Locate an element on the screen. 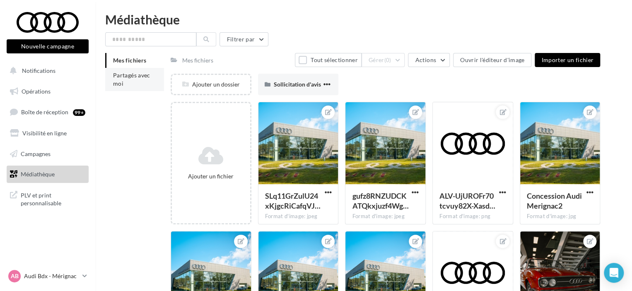 The height and width of the screenshot is (291, 632). a: Boîte de réception99+ is located at coordinates (48, 112).